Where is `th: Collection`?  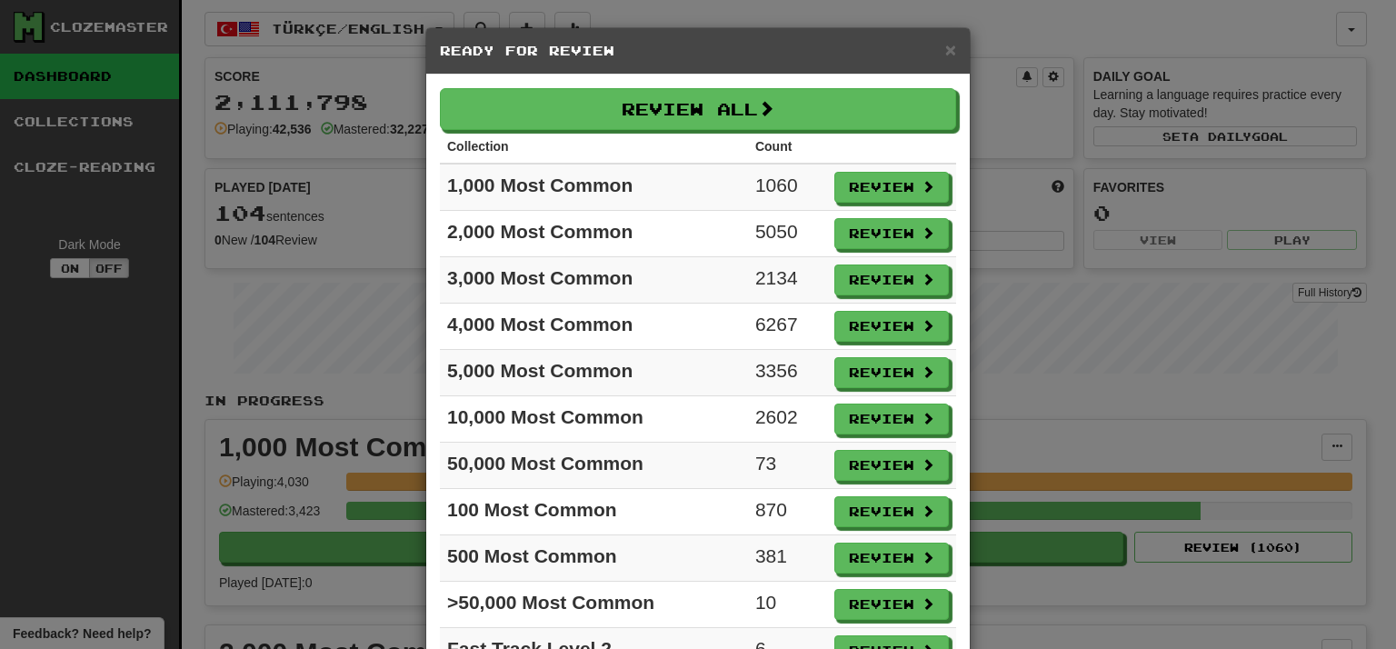 th: Collection is located at coordinates (593, 146).